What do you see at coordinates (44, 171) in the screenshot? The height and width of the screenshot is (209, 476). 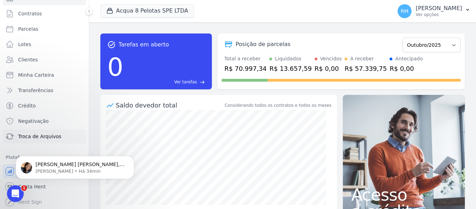 I see `a: Recebíveis` at bounding box center [44, 171].